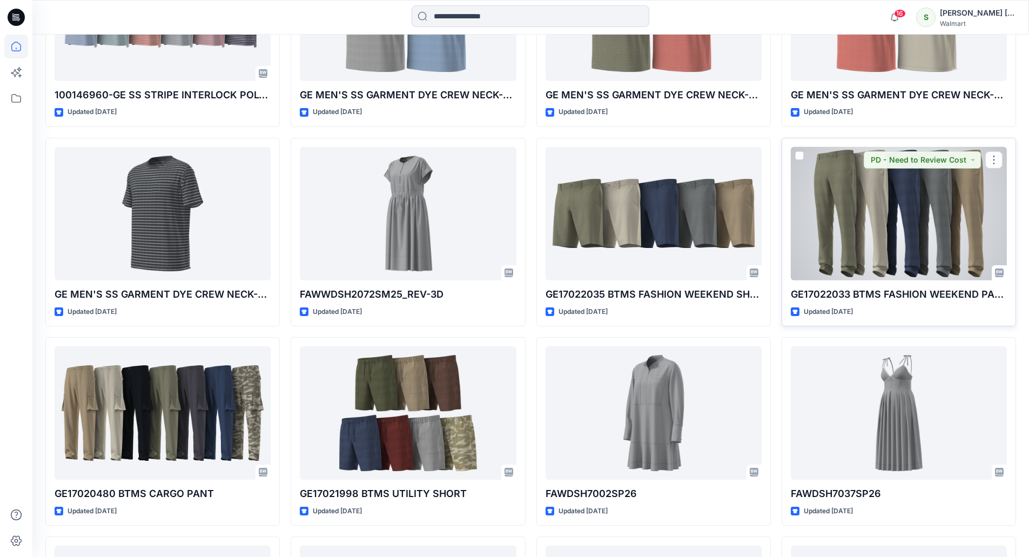 This screenshot has height=557, width=1029. I want to click on a: GE17020480 BTMS CARGO PANT, so click(163, 413).